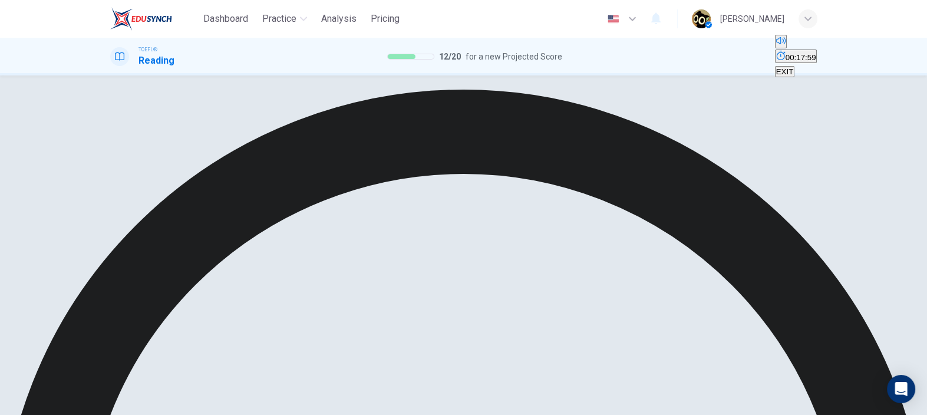  Describe the element at coordinates (226, 19) in the screenshot. I see `a: Dashboard` at that location.